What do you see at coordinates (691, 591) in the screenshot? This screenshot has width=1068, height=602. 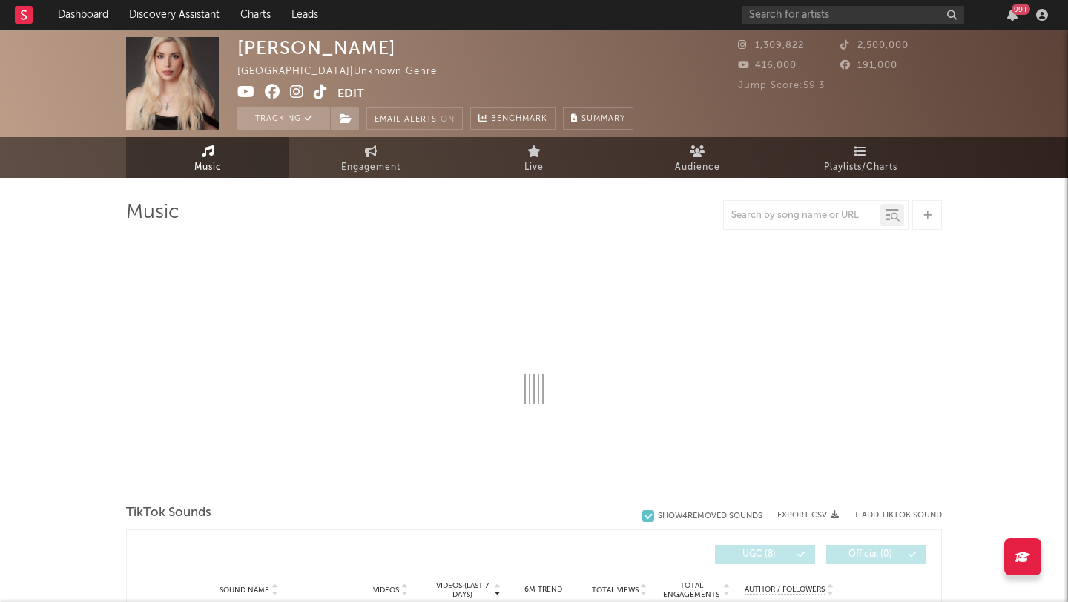 I see `span: Total Engagements` at bounding box center [691, 591].